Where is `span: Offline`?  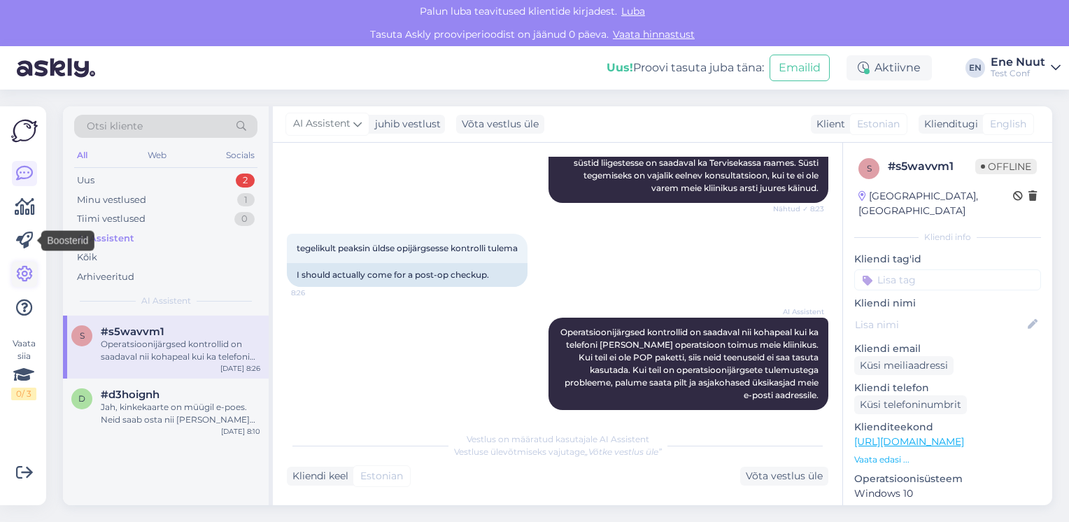
span: Offline is located at coordinates (1006, 166).